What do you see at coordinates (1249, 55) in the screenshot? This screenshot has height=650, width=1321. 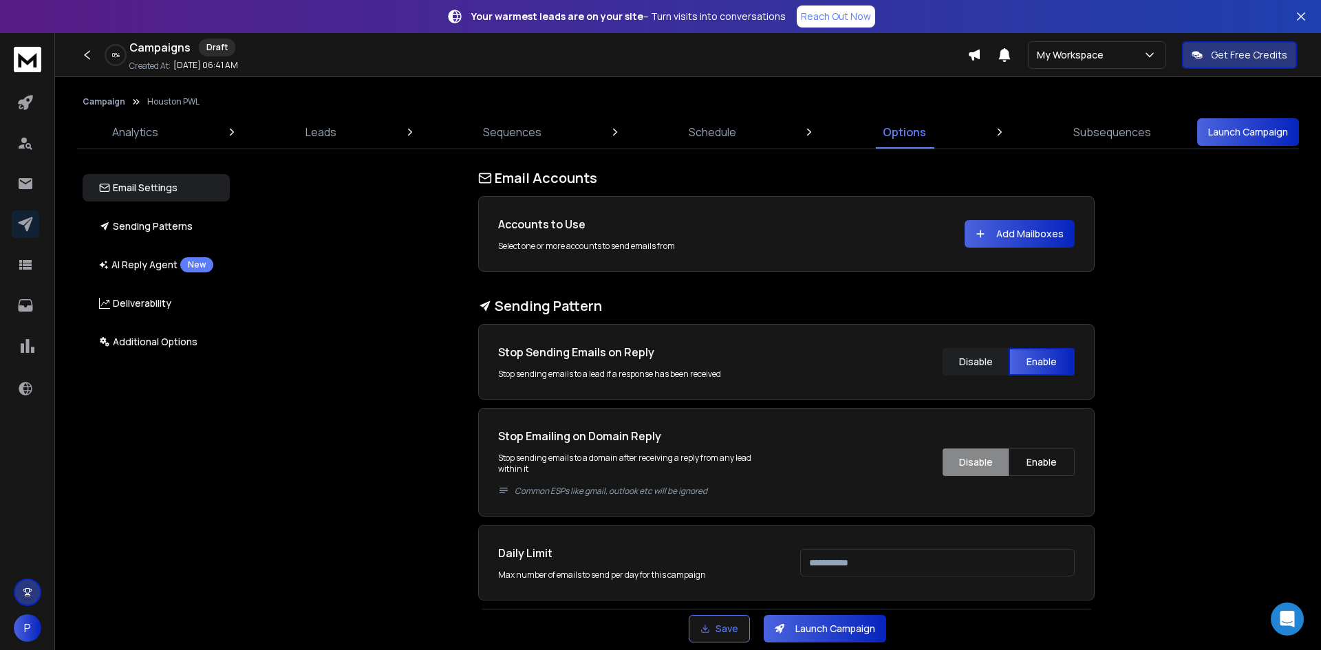 I see `p: Get Free Credits` at bounding box center [1249, 55].